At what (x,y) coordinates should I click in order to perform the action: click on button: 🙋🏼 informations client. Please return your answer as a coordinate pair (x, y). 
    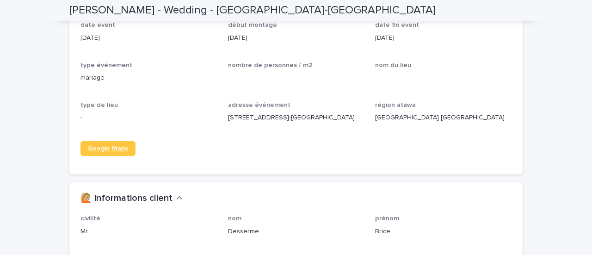
    Looking at the image, I should click on (131, 199).